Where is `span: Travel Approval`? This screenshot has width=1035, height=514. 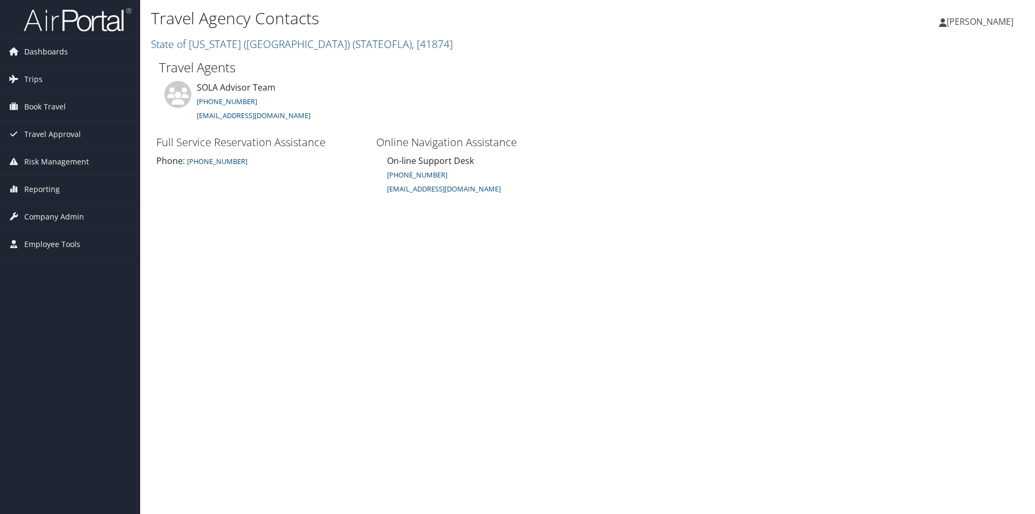 span: Travel Approval is located at coordinates (52, 134).